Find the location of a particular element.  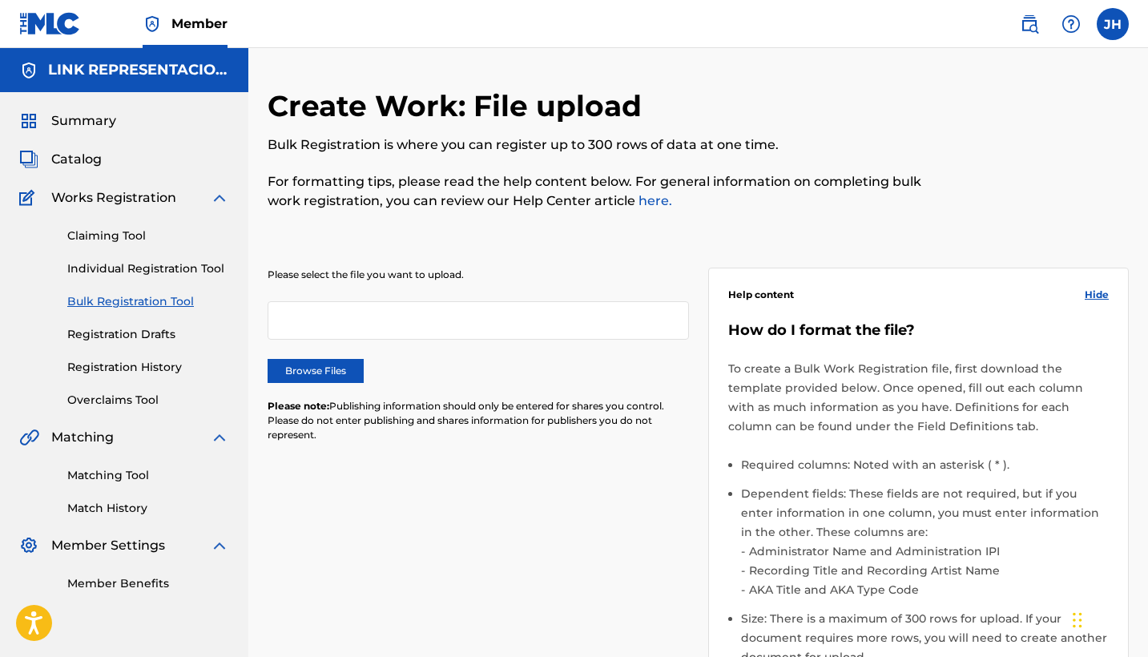

div: User Menu is located at coordinates (1113, 24).